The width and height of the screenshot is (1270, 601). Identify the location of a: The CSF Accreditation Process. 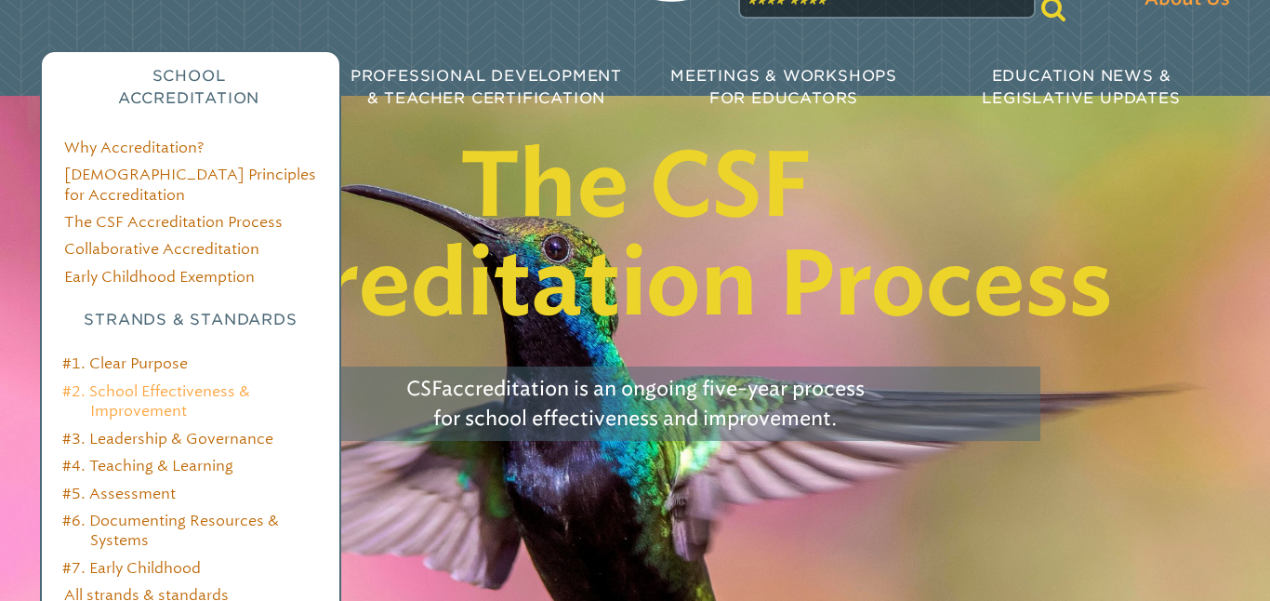
(173, 221).